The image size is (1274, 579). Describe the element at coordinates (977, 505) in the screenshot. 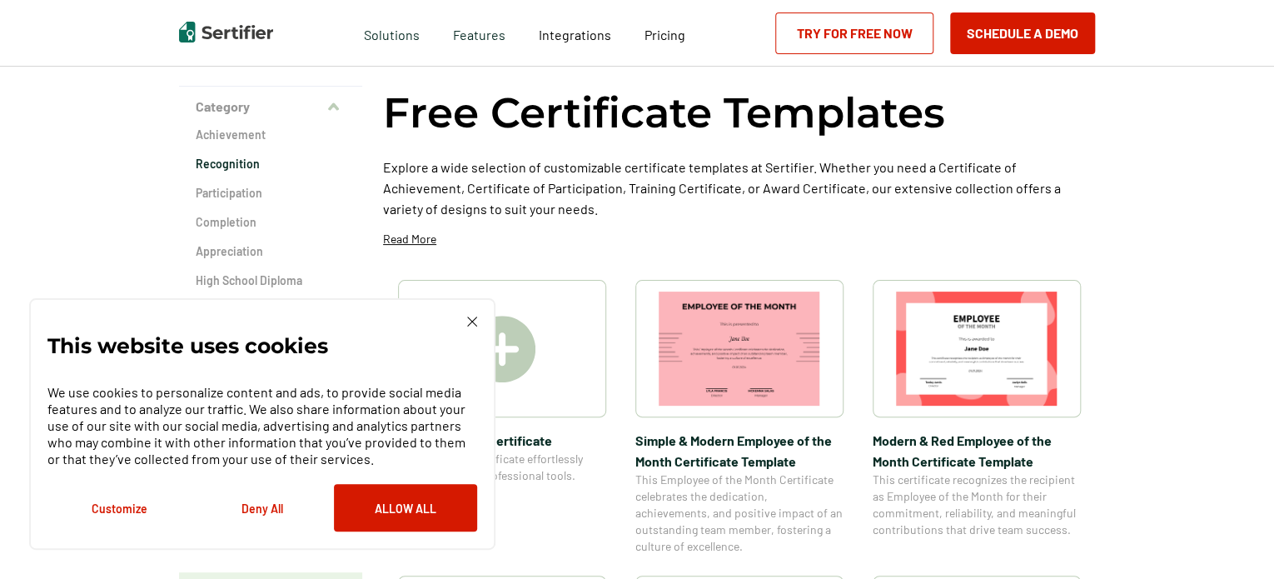

I see `span: This certificate recognizes the recipient as Employee of the Month for their commitment, reliabil...` at that location.